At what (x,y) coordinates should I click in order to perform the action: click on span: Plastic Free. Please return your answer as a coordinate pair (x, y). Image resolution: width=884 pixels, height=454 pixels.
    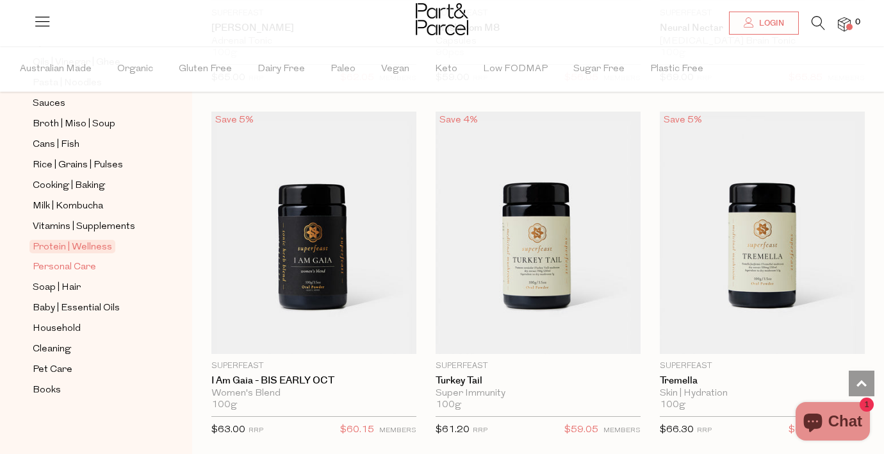
    Looking at the image, I should click on (676, 69).